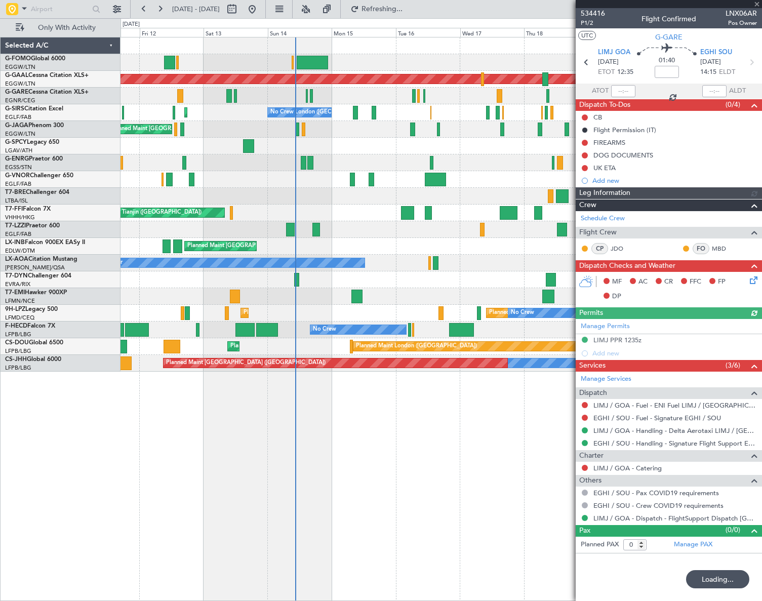 The width and height of the screenshot is (762, 601). Describe the element at coordinates (34, 109) in the screenshot. I see `a: G-SIRSCitation Excel` at that location.